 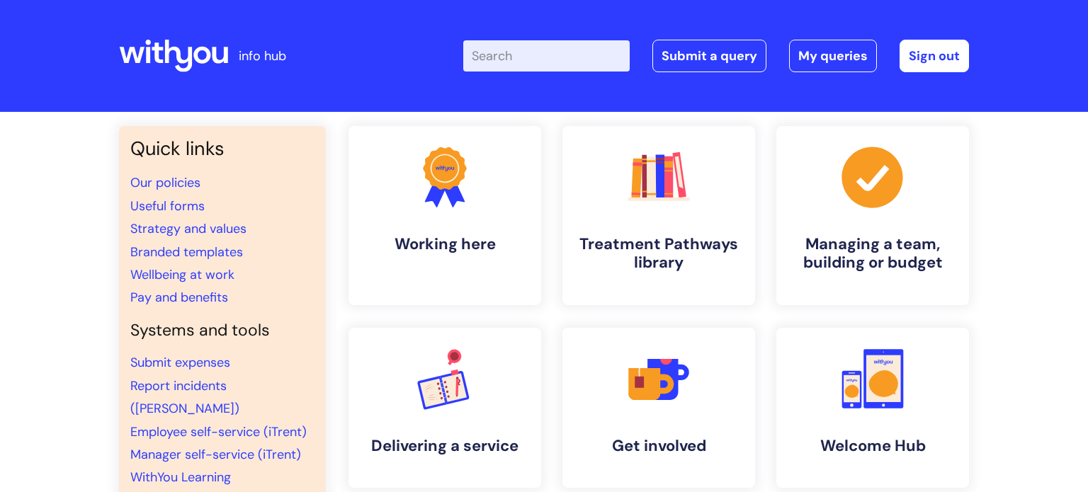 I want to click on h4: Delivering a service, so click(x=445, y=446).